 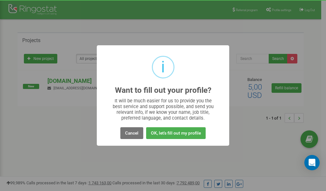 What do you see at coordinates (312, 162) in the screenshot?
I see `div: Open Intercom Messenger` at bounding box center [312, 162].